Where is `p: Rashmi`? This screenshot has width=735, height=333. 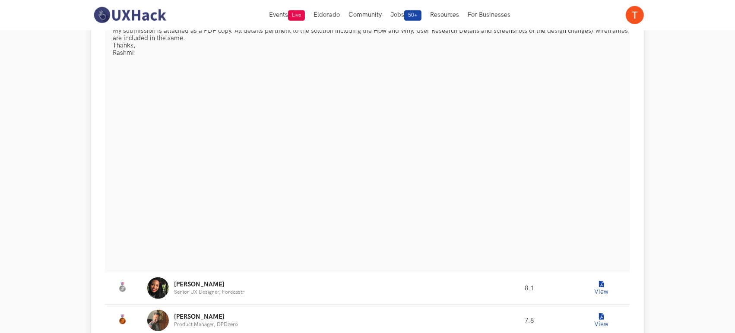
p: Rashmi is located at coordinates (371, 53).